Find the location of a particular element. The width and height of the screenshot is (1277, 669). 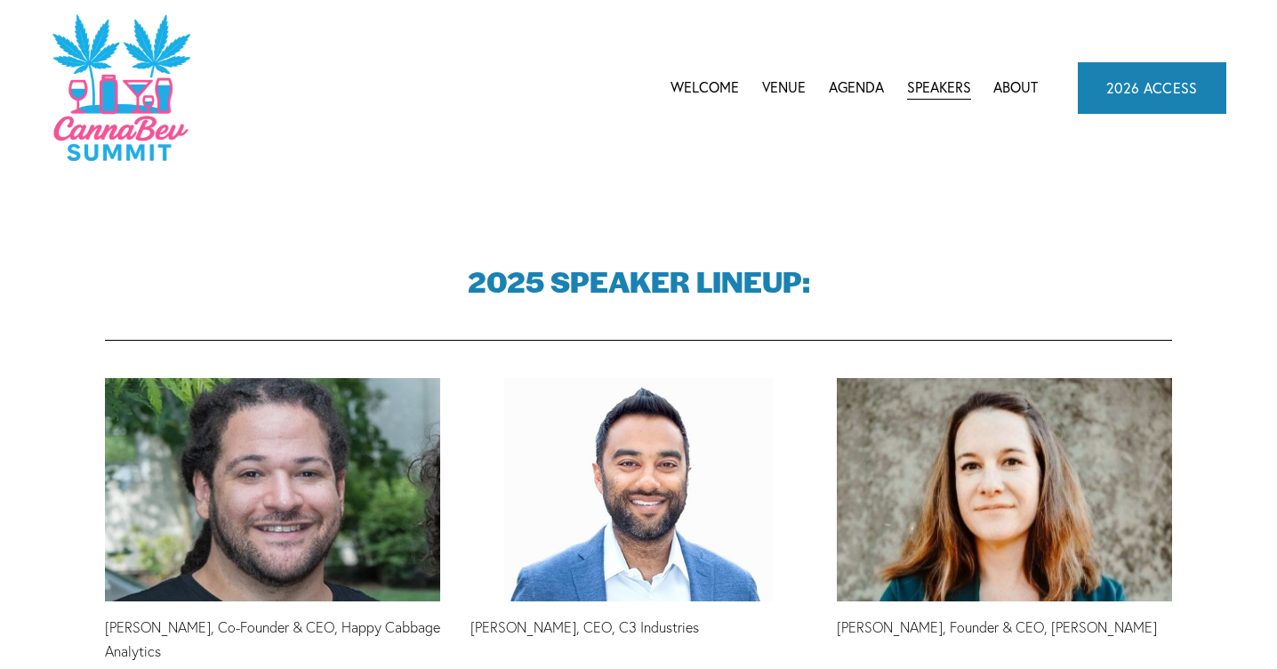

img: CannaDataCon is located at coordinates (120, 87).